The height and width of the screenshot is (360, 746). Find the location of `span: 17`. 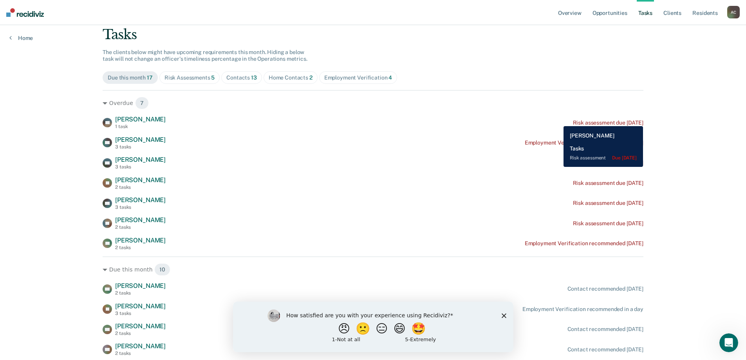

span: 17 is located at coordinates (149, 77).